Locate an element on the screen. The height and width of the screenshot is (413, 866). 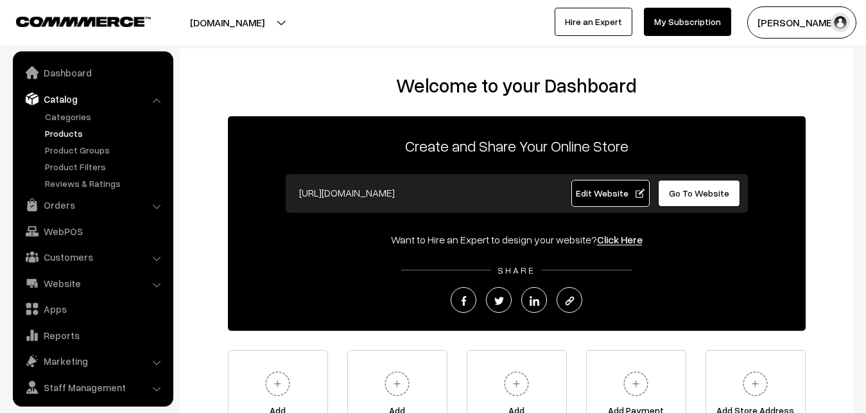
a: WebPOS is located at coordinates (92, 231).